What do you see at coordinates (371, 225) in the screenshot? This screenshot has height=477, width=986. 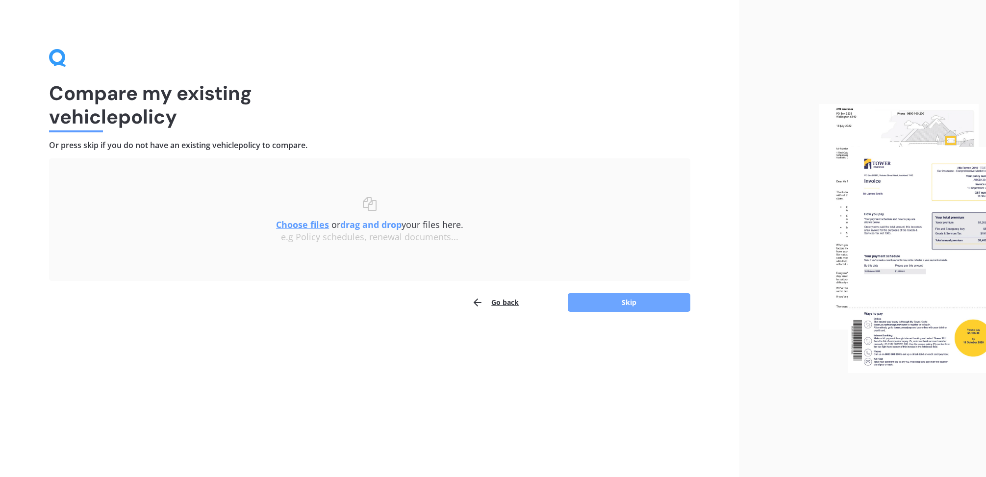 I see `b: drag and drop` at bounding box center [371, 225].